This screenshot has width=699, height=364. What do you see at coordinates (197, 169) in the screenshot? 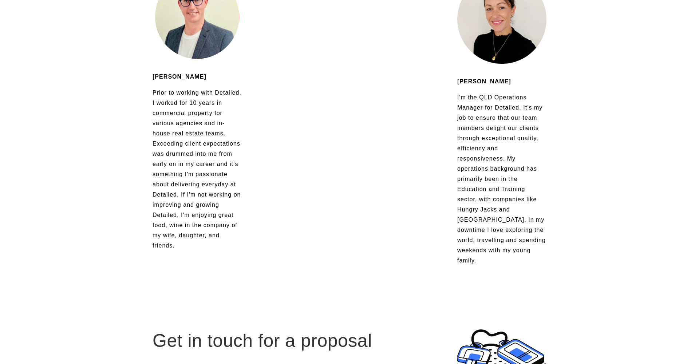
I see `p: Prior to working with Detailed, I worked for 10 years in commercial property for various agencies...` at bounding box center [197, 169].